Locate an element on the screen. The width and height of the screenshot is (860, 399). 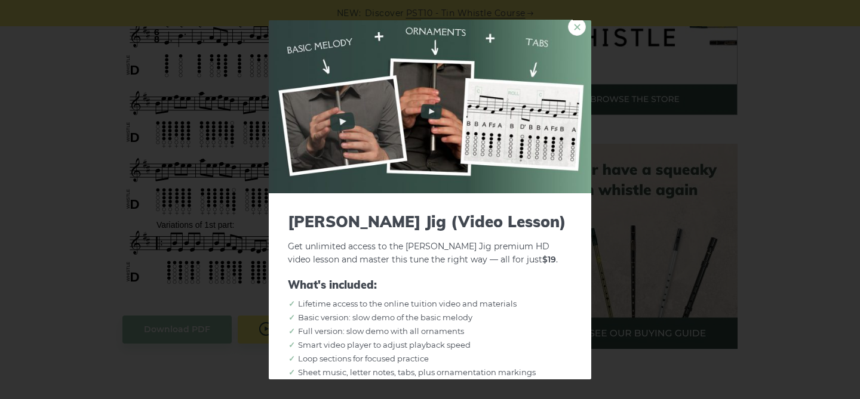
span: What's included: is located at coordinates (430, 285).